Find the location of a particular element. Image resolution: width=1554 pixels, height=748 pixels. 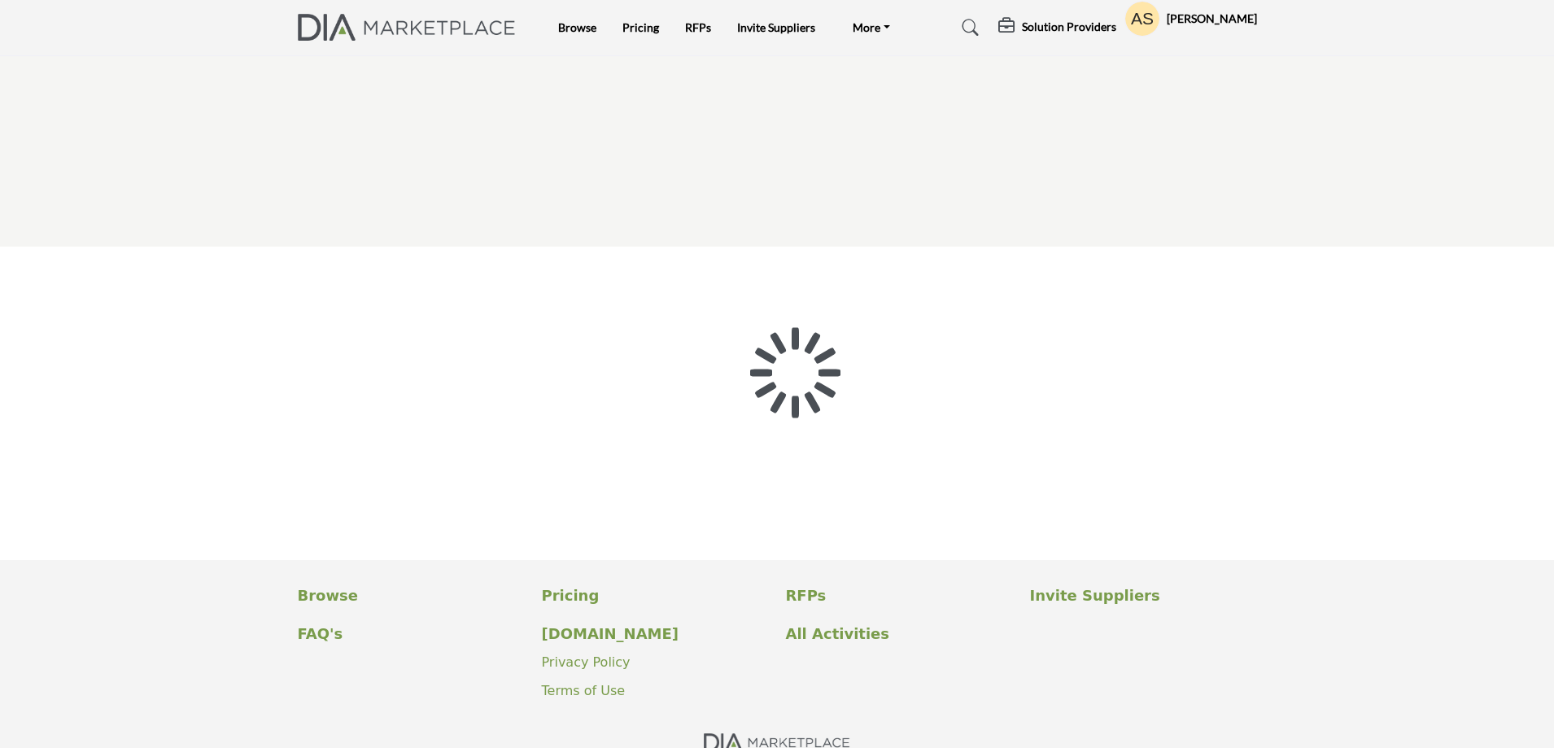

a: Terms of Use is located at coordinates (583, 690).